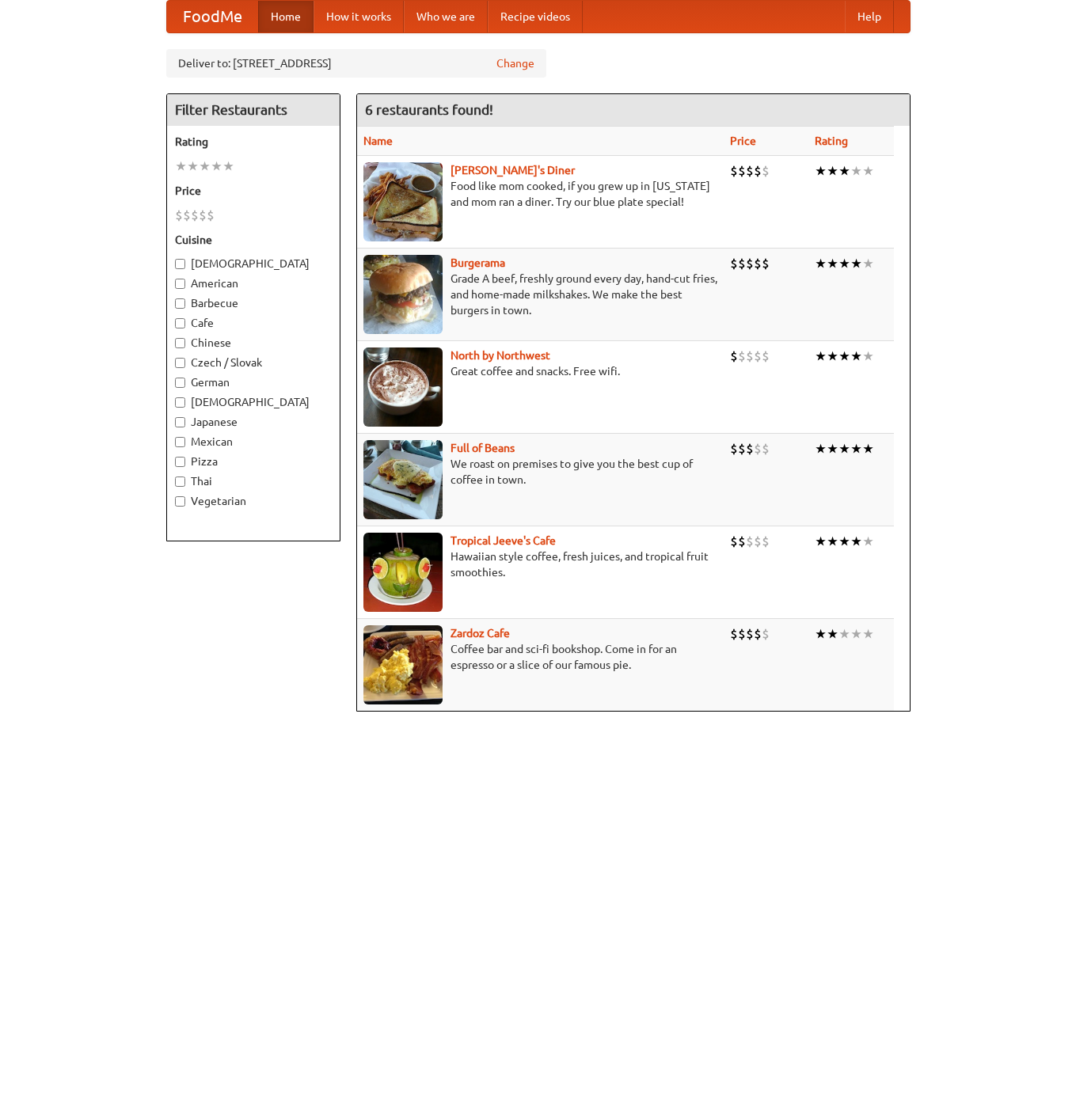 Image resolution: width=1076 pixels, height=1120 pixels. I want to click on b: Burgerama, so click(478, 263).